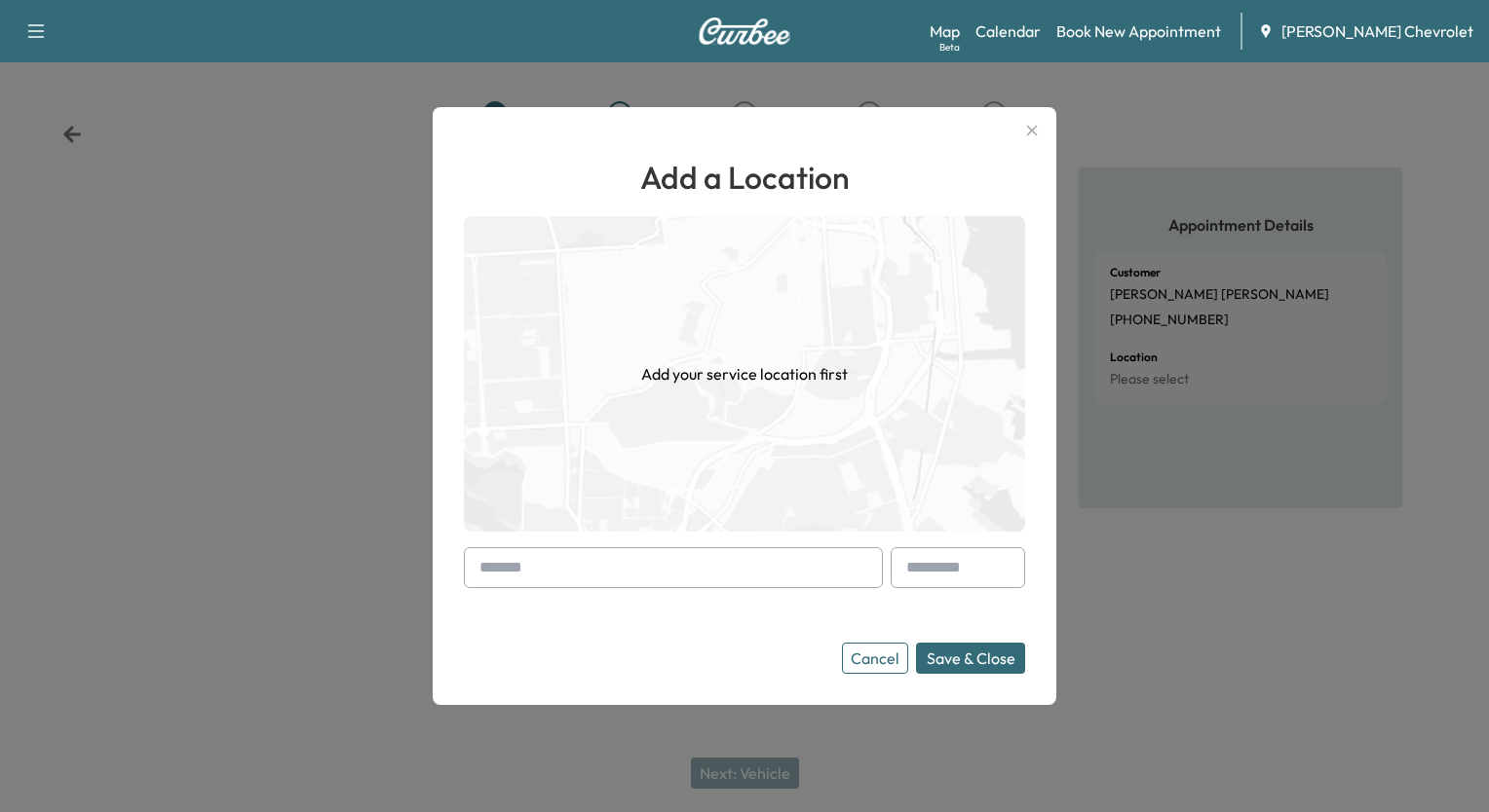  Describe the element at coordinates (1138, 31) in the screenshot. I see `a: Book New Appointment` at that location.